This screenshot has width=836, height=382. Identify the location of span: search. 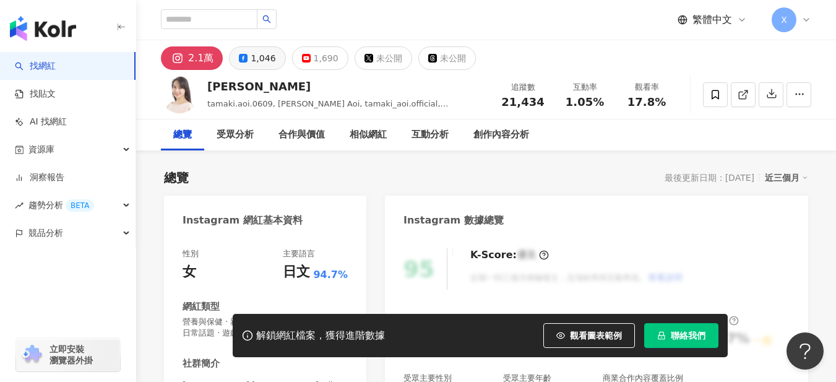
(267, 19).